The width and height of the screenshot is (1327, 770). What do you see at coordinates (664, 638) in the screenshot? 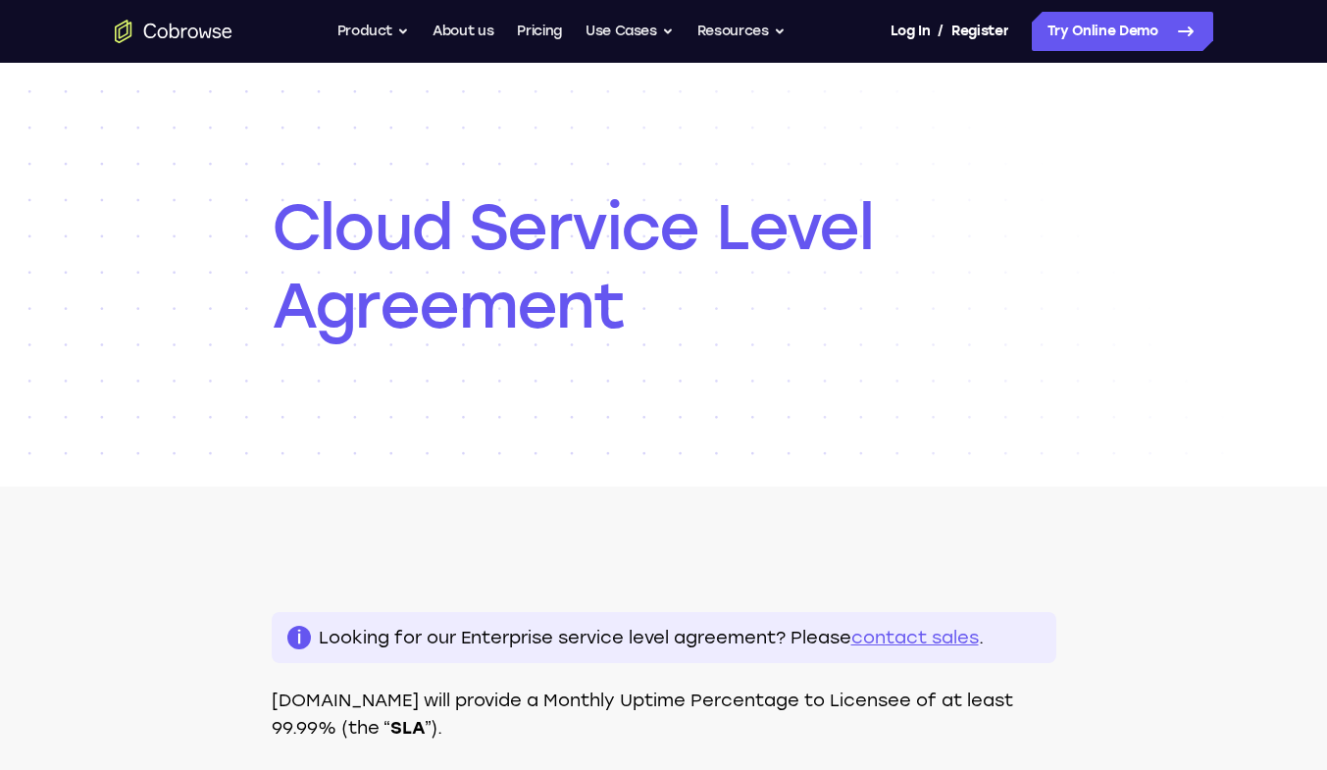
I see `p: Looking for our Enterprise service level agreement? Please .` at bounding box center [664, 638].